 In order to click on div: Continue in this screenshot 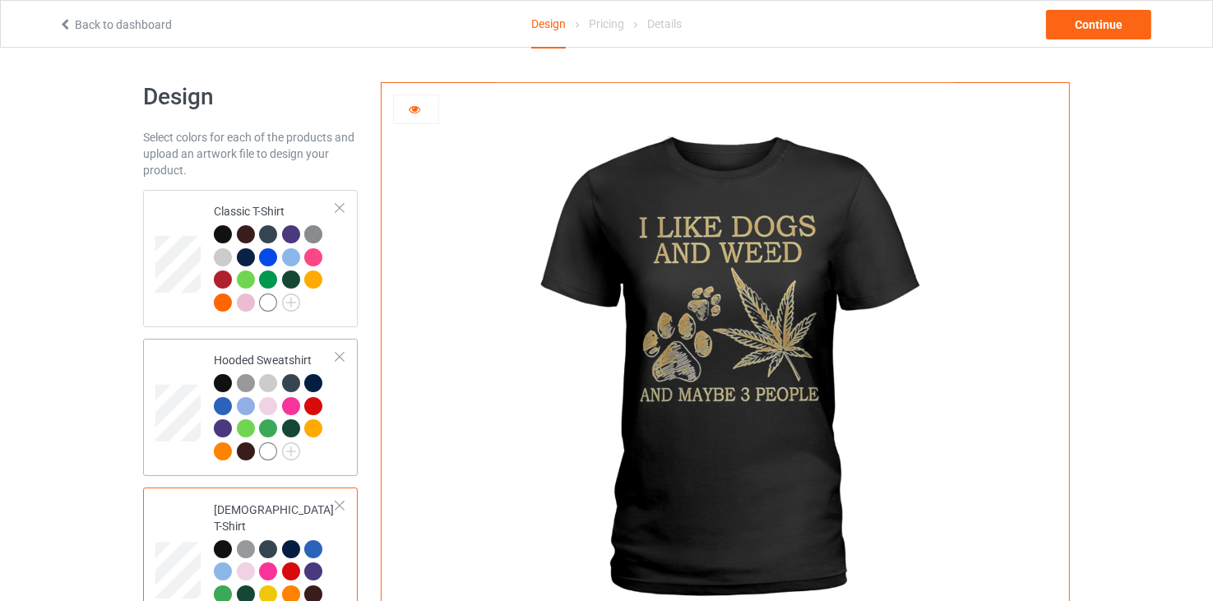, I will do `click(1099, 25)`.